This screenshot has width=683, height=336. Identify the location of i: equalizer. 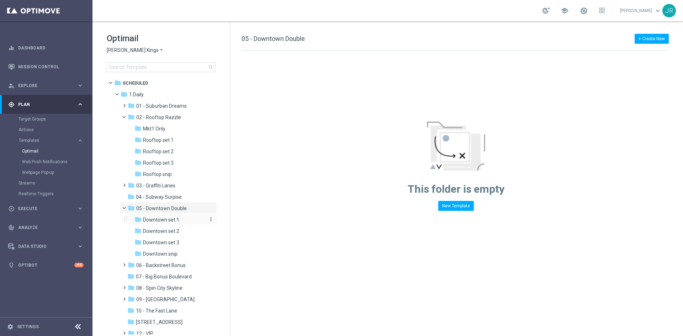
(11, 48).